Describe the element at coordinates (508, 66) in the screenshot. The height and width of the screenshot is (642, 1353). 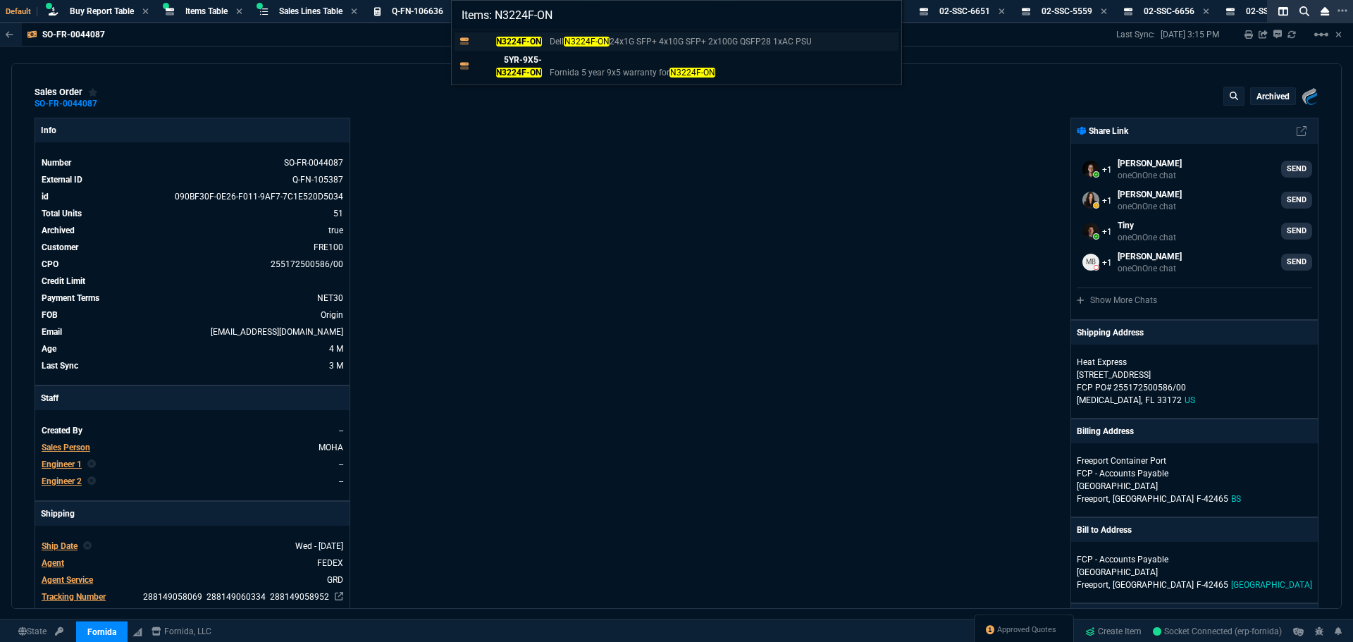
I see `p: 5YR-9X5-` at that location.